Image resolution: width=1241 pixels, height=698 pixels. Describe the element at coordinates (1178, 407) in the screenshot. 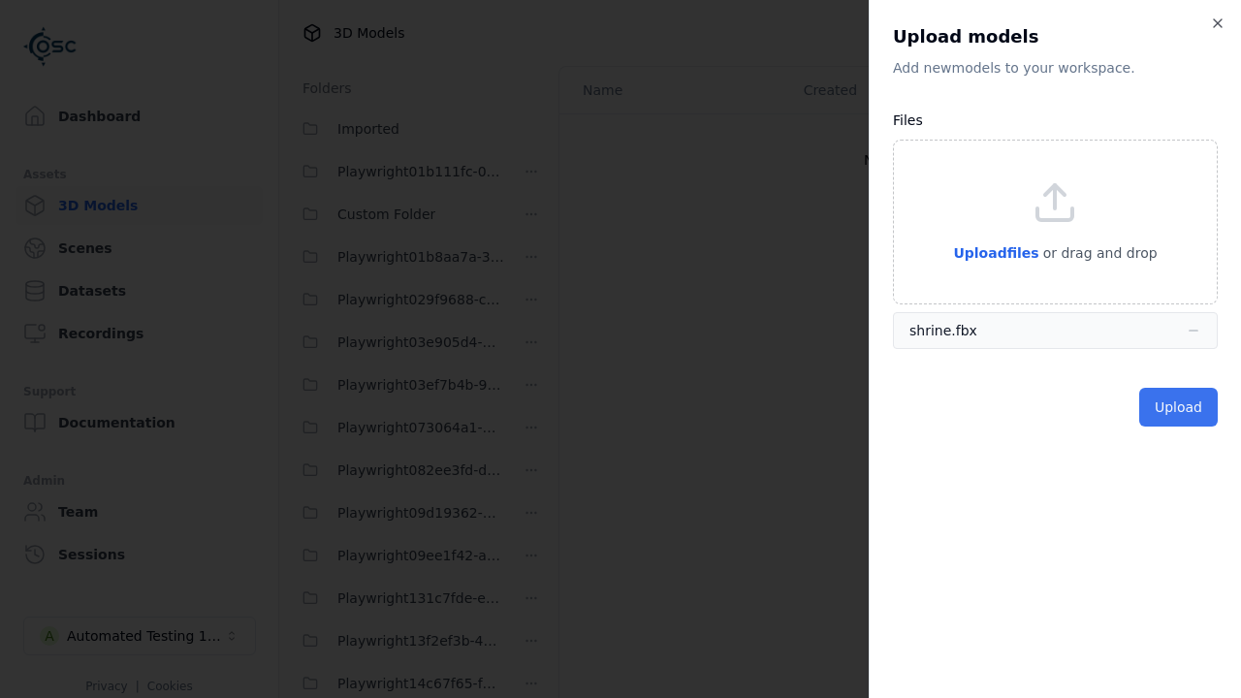

I see `button: Upload` at that location.